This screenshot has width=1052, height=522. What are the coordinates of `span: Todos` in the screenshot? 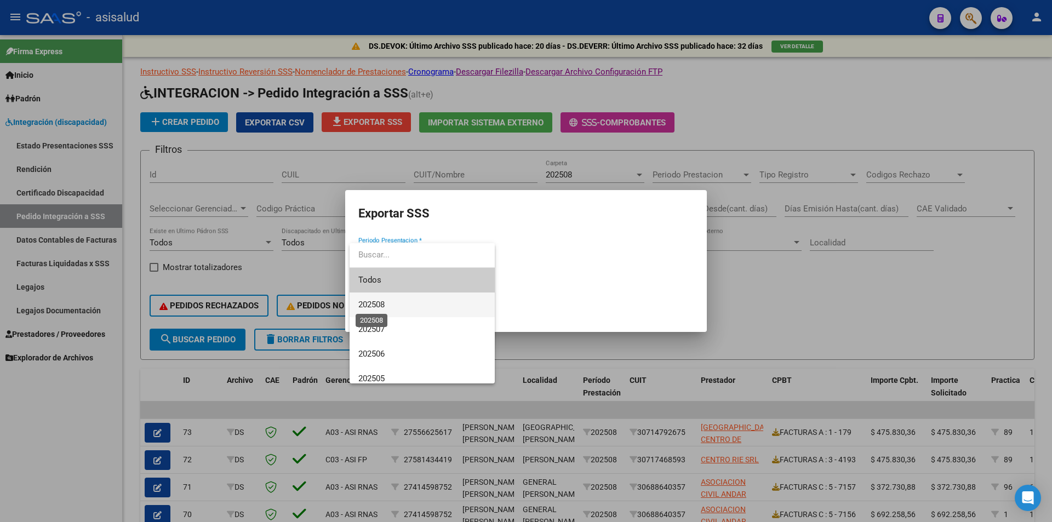 It's located at (422, 280).